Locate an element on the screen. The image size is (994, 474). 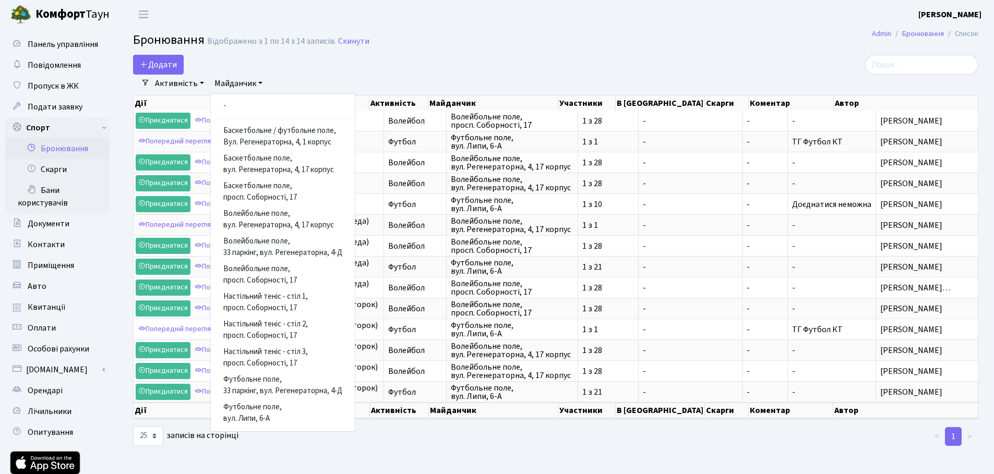
a: Приміщення is located at coordinates (57, 266).